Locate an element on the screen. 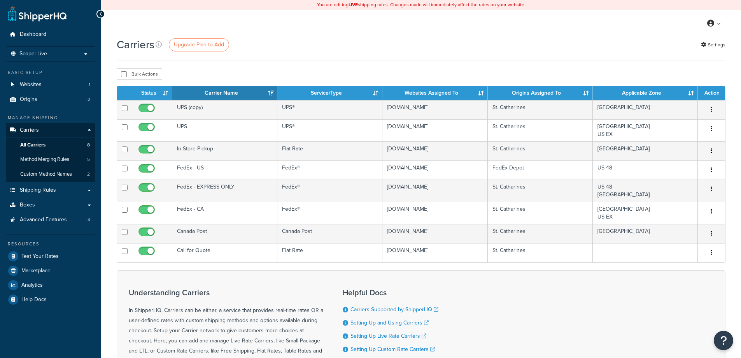 The image size is (741, 358). a: Setting Up Custom Rate Carriers is located at coordinates (393, 349).